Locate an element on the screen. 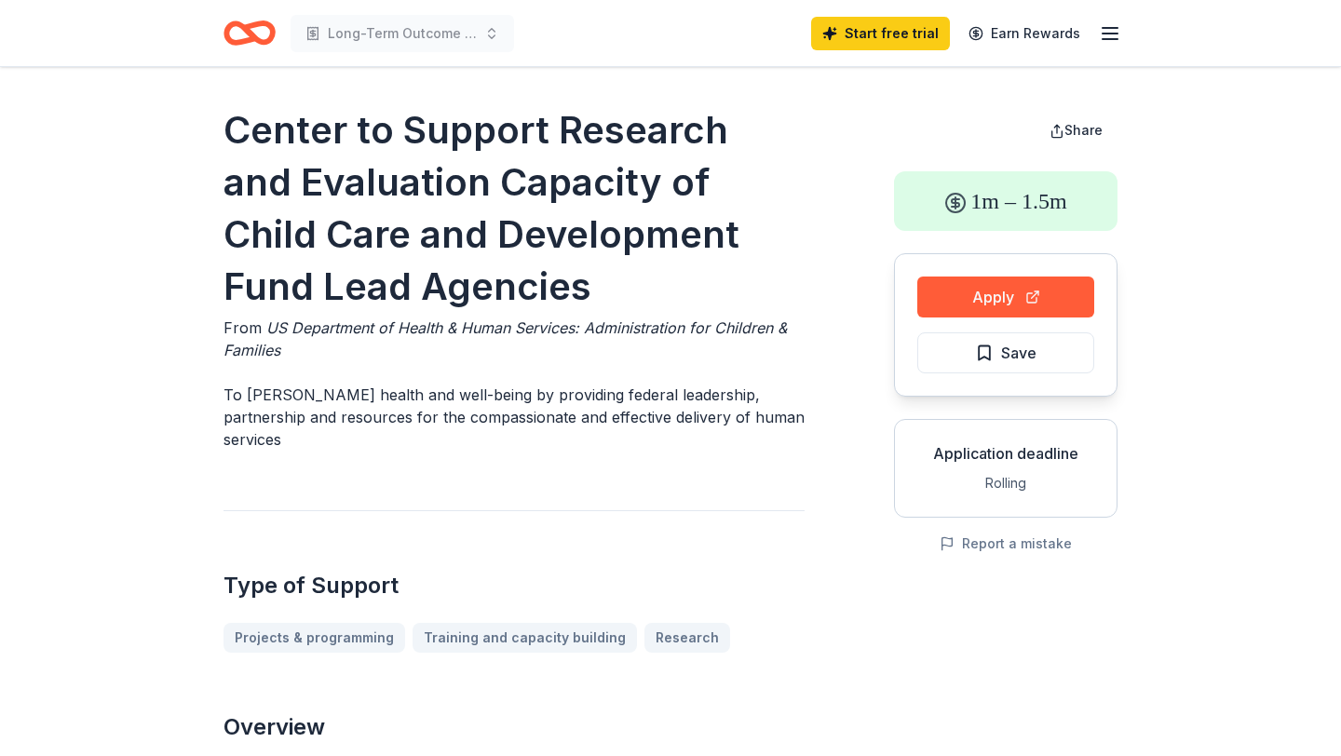  button: Save is located at coordinates (1005, 353).